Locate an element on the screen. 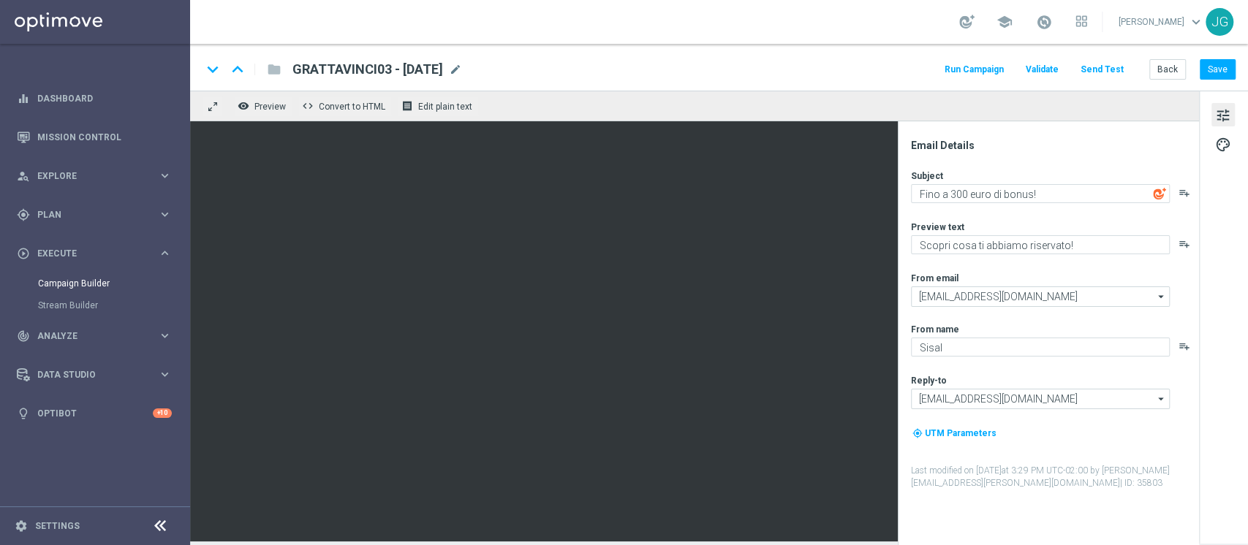  button: Validate is located at coordinates (1042, 69).